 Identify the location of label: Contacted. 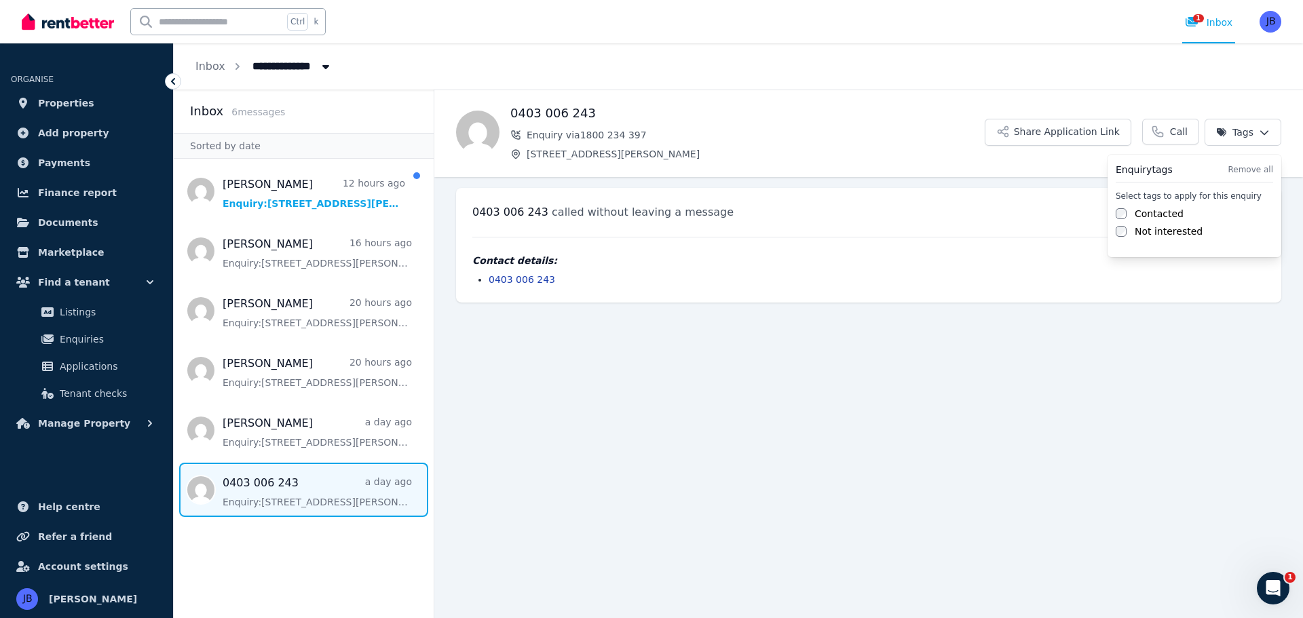
(1159, 214).